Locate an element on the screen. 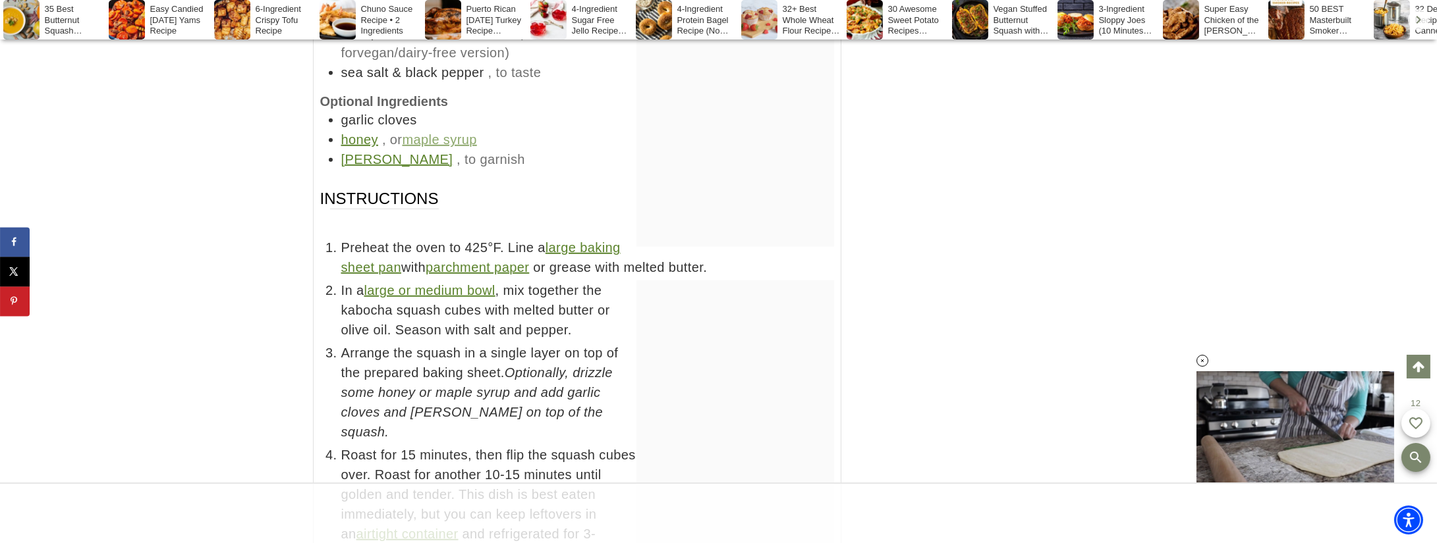 Image resolution: width=1437 pixels, height=543 pixels. a: honey is located at coordinates (360, 140).